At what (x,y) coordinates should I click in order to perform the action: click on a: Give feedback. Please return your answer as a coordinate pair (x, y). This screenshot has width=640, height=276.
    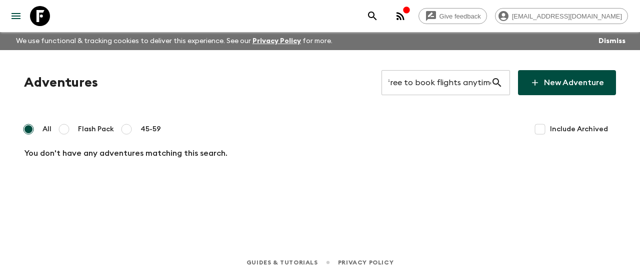
    Looking at the image, I should click on (453, 16).